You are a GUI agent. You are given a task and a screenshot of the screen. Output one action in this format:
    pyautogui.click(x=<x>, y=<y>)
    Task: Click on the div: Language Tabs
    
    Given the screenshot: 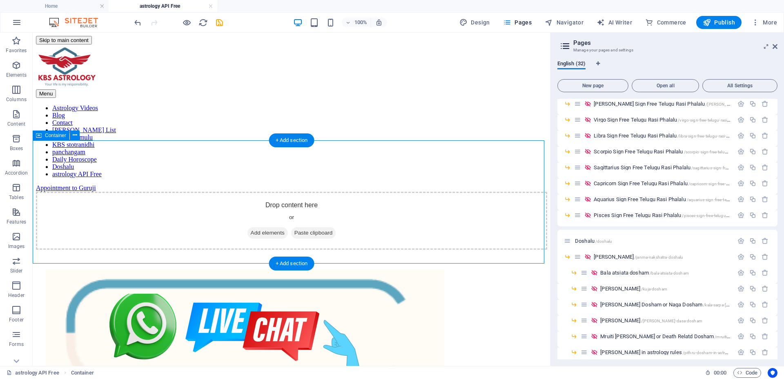 What is the action you would take?
    pyautogui.click(x=667, y=68)
    